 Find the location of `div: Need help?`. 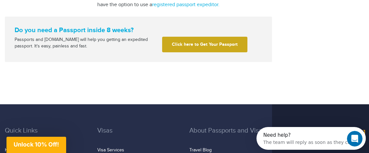

div: Need help? is located at coordinates (52, 8).